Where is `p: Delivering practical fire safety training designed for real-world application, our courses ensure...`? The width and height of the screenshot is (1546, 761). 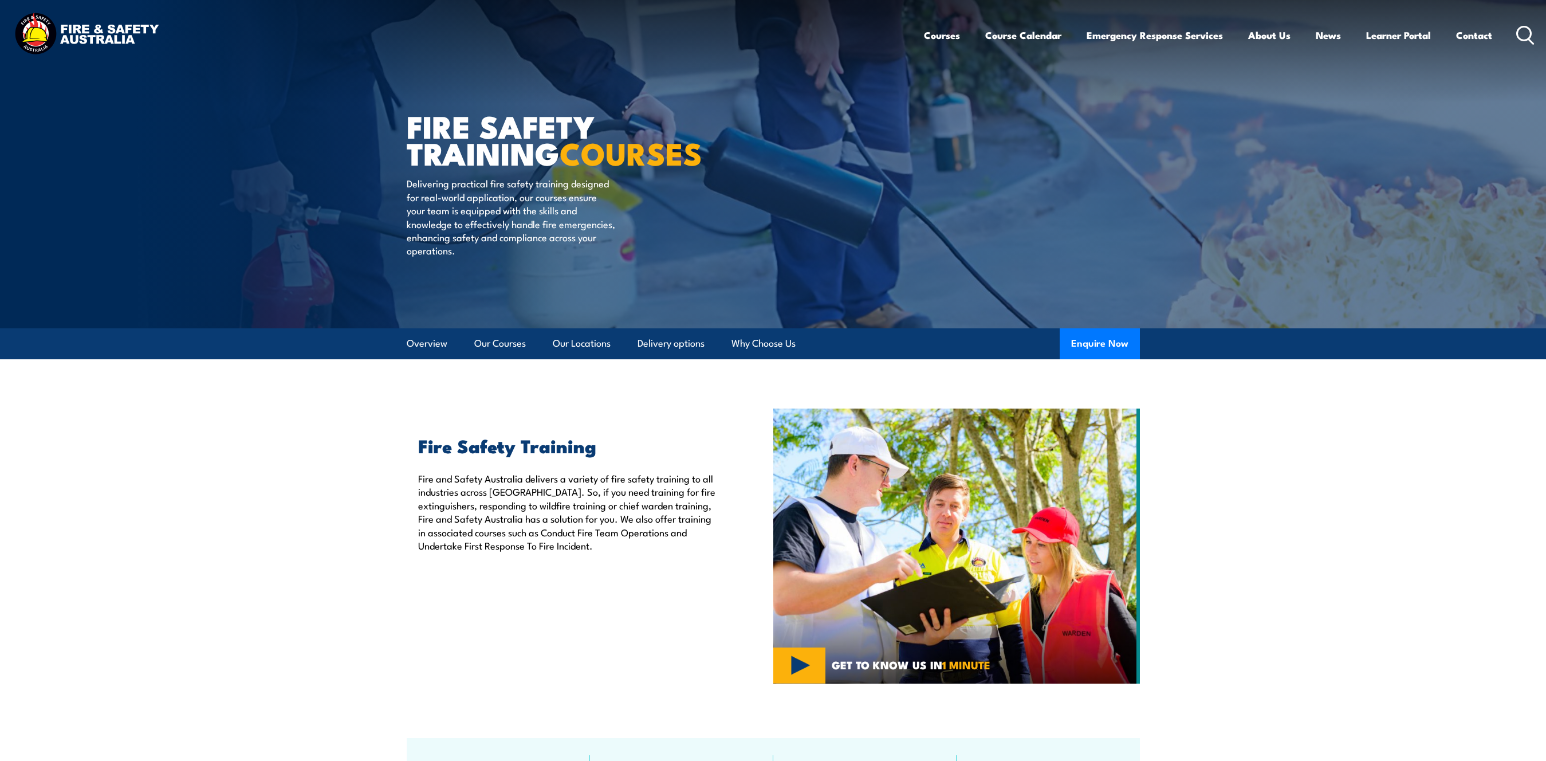 p: Delivering practical fire safety training designed for real-world application, our courses ensure... is located at coordinates (511, 217).